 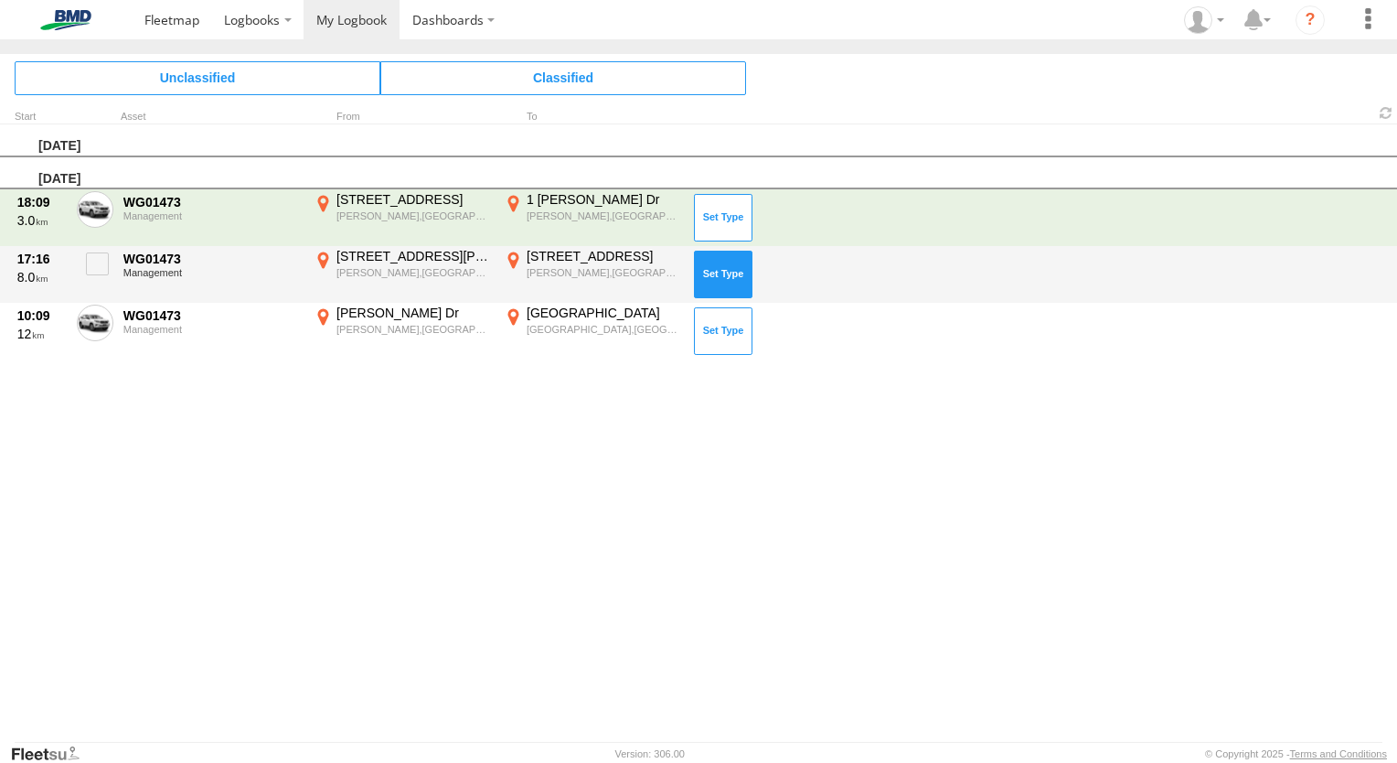 What do you see at coordinates (42, 334) in the screenshot?
I see `div: 12` at bounding box center [42, 334].